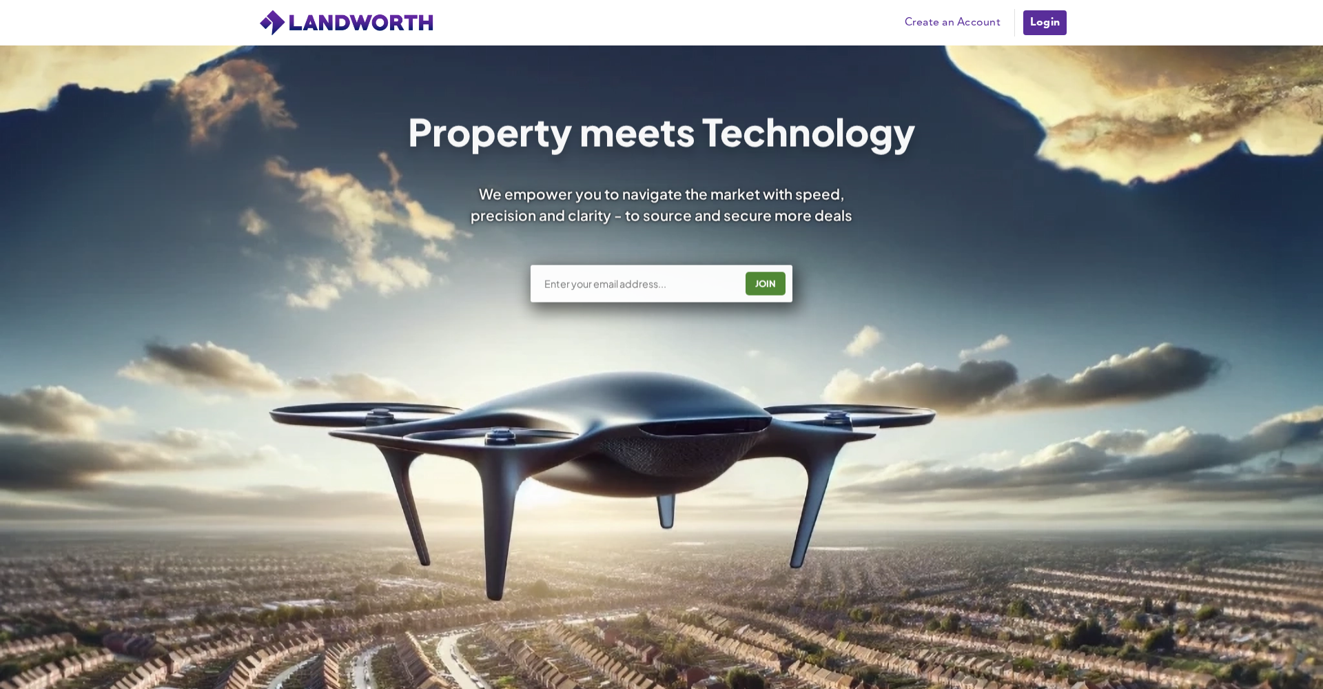 Image resolution: width=1323 pixels, height=689 pixels. Describe the element at coordinates (953, 23) in the screenshot. I see `a: Create an Account` at that location.